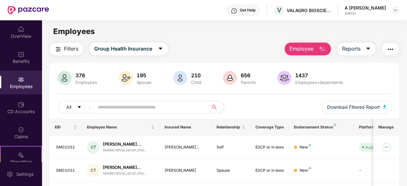 This screenshot has width=407, height=186. Describe the element at coordinates (248, 75) in the screenshot. I see `div: 656` at that location.